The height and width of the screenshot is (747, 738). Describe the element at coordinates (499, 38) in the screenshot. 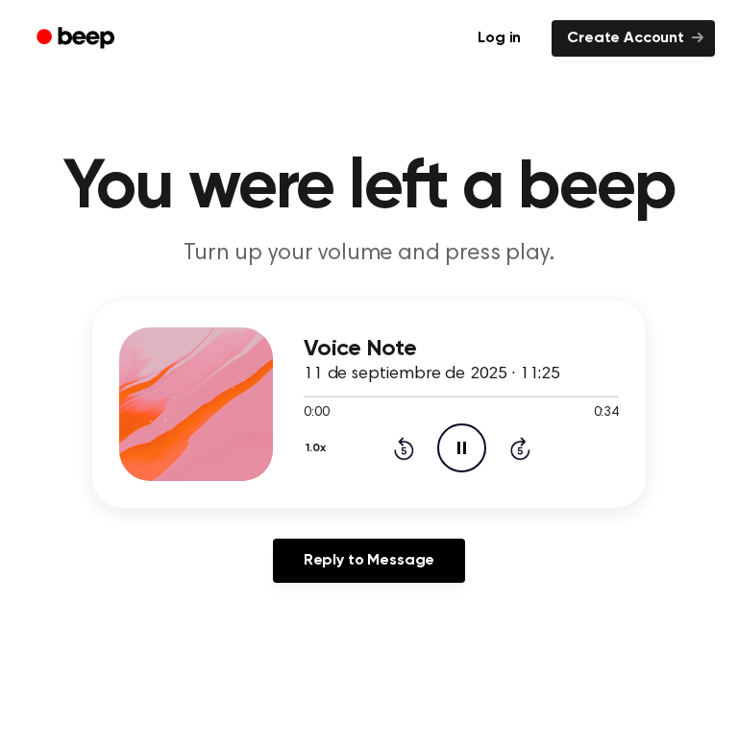

I see `a: Log in` at that location.